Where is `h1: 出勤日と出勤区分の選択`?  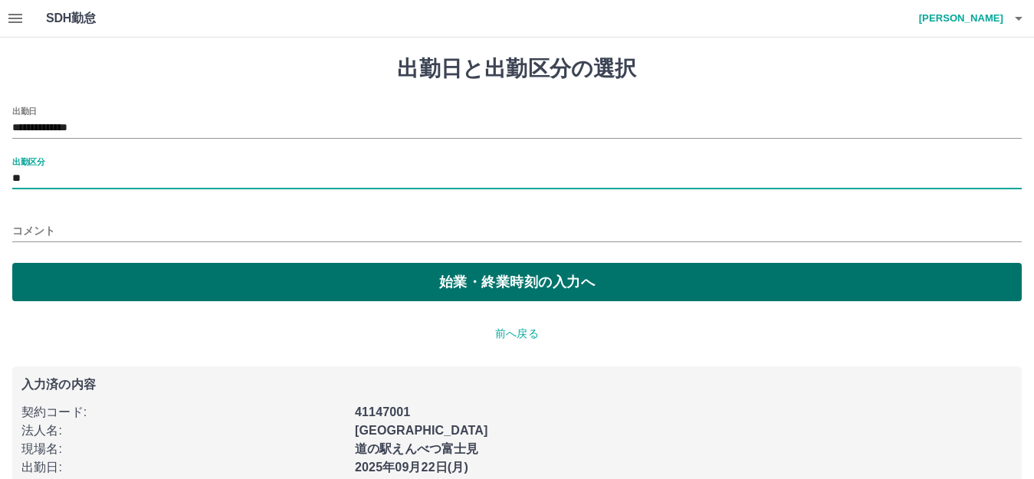
h1: 出勤日と出勤区分の選択 is located at coordinates (517, 69).